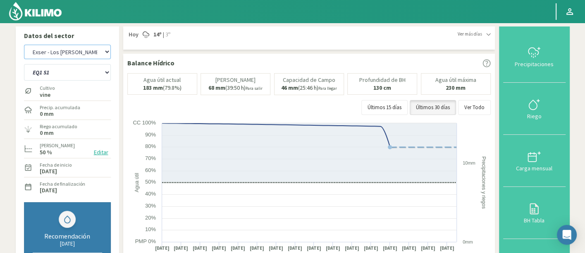 This screenshot has height=253, width=585. Describe the element at coordinates (150, 229) in the screenshot. I see `text: 10%` at that location.